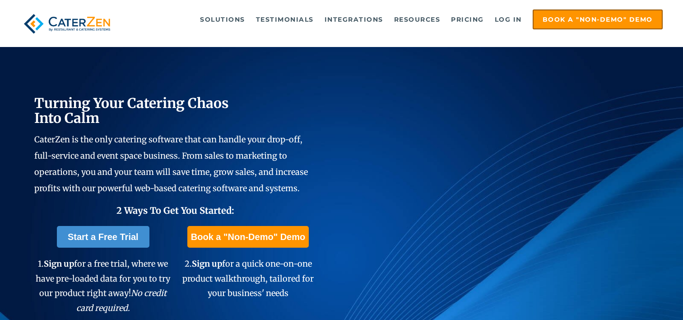  Describe the element at coordinates (67, 23) in the screenshot. I see `img: caterzen` at that location.